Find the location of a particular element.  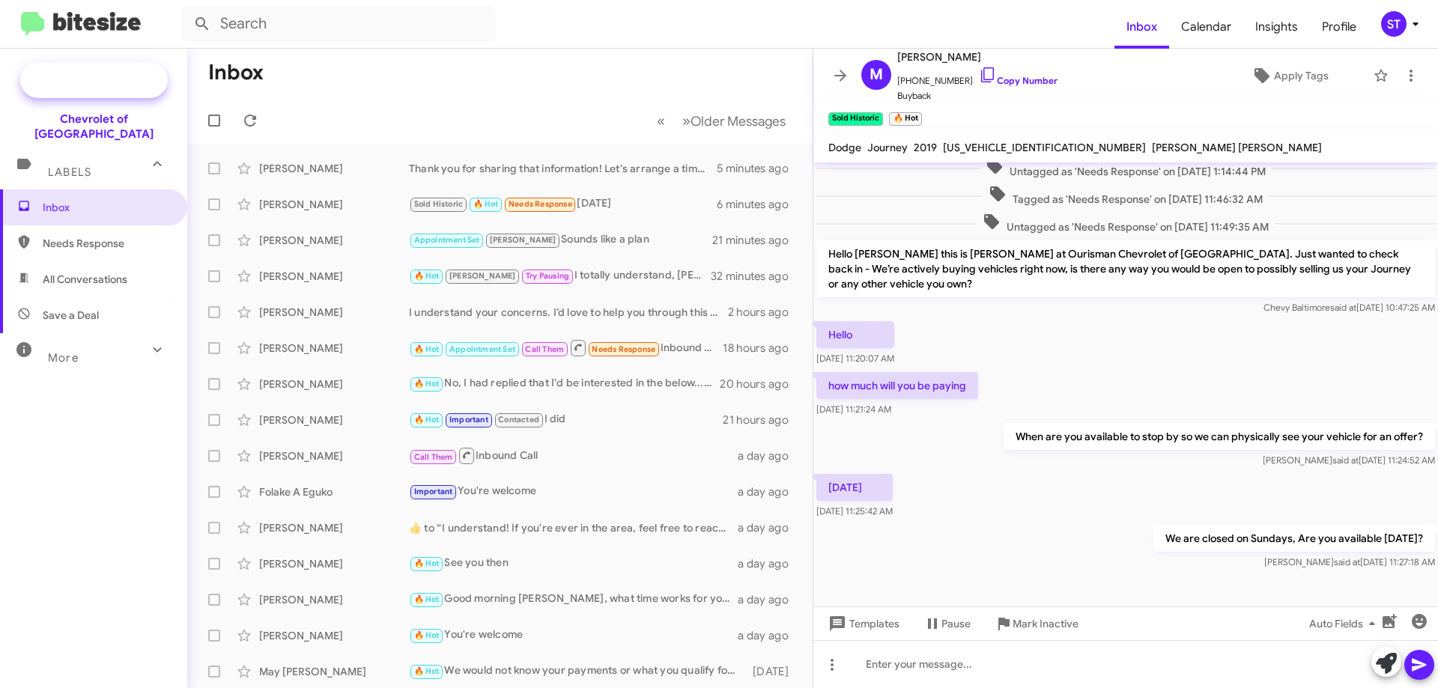

div: 21 hours ago is located at coordinates (761, 420).